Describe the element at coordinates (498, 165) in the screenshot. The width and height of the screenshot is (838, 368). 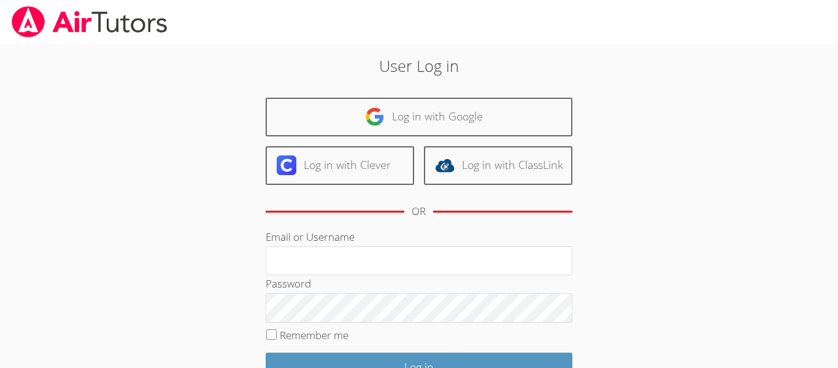
I see `a: Log in with ClassLink` at that location.